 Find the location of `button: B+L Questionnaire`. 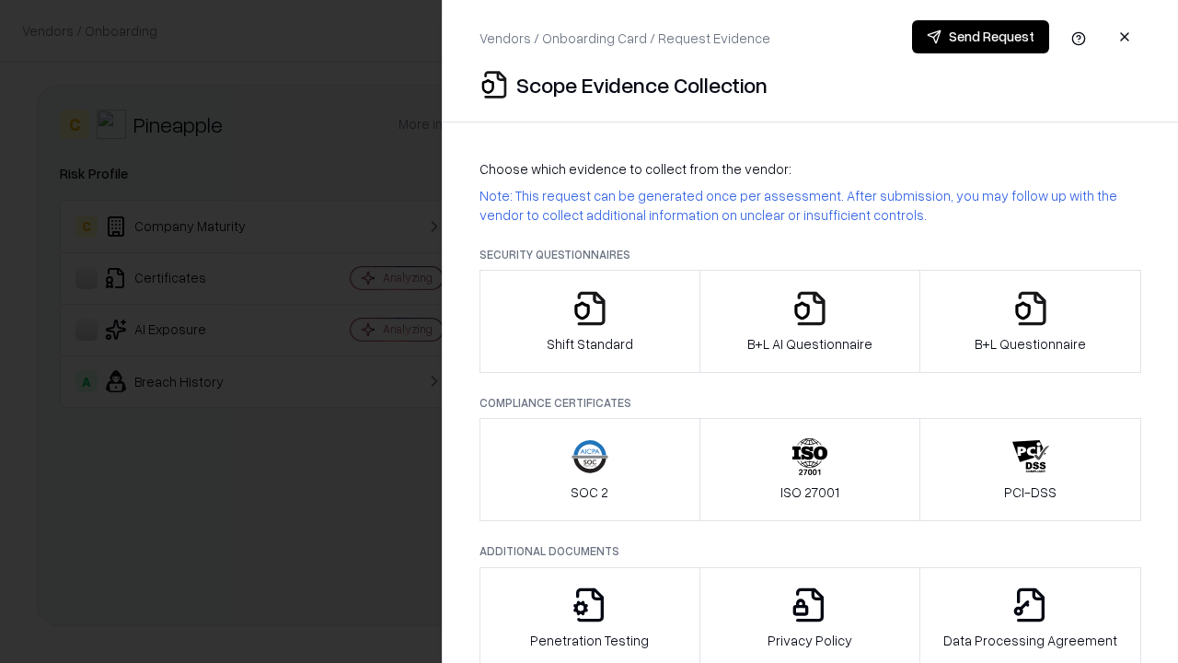

button: B+L Questionnaire is located at coordinates (1030, 321).